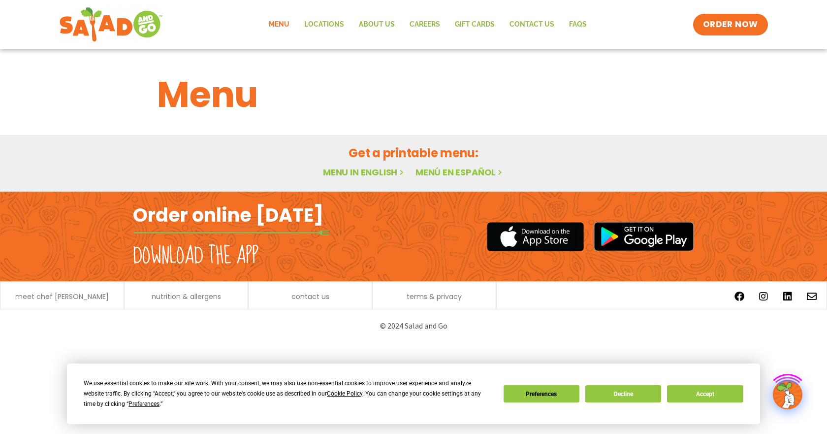 This screenshot has width=827, height=434. What do you see at coordinates (195, 256) in the screenshot?
I see `h2: Download the app` at bounding box center [195, 256].